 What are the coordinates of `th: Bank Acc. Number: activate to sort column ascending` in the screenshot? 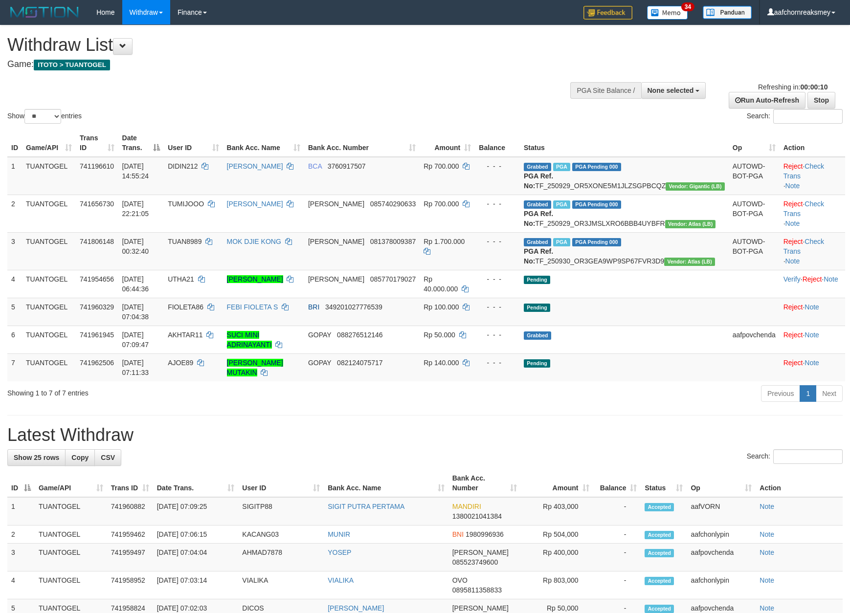 It's located at (485, 483).